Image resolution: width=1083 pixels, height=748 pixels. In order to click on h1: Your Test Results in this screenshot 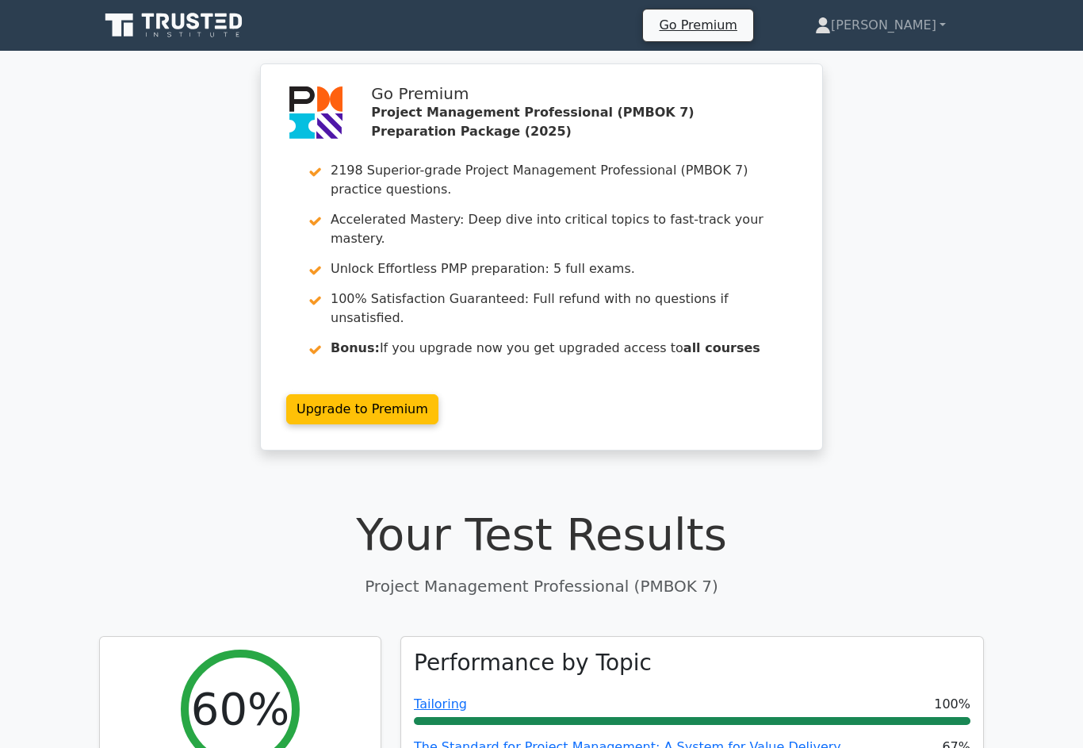, I will do `click(542, 534)`.